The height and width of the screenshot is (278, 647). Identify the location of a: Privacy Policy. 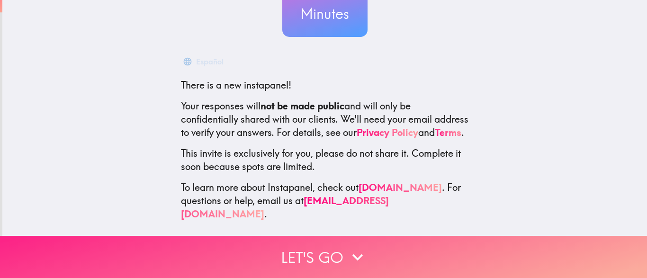
(388, 132).